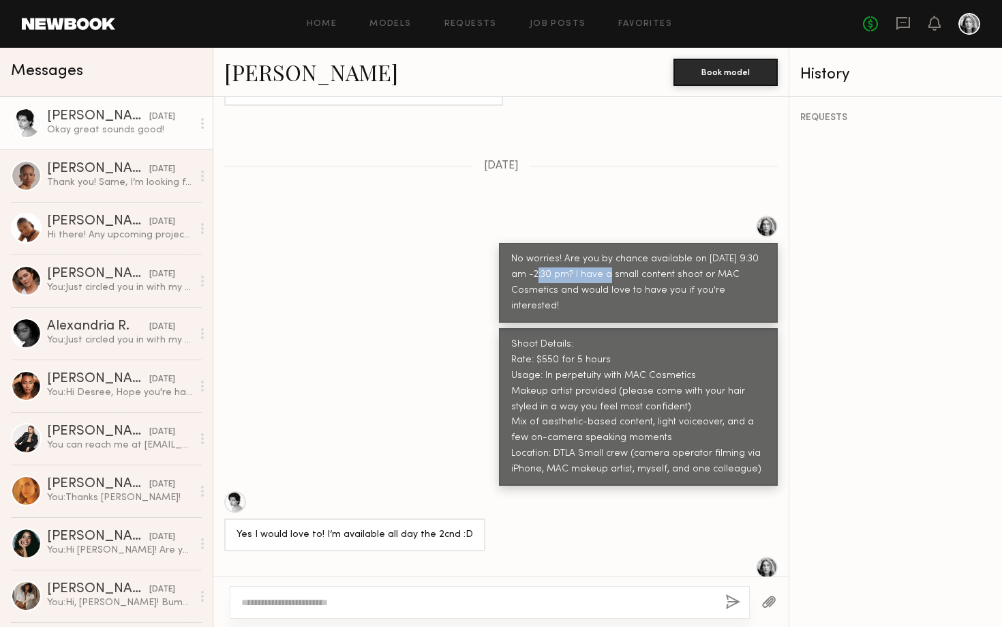 The image size is (1002, 627). I want to click on a: Job Posts, so click(558, 24).